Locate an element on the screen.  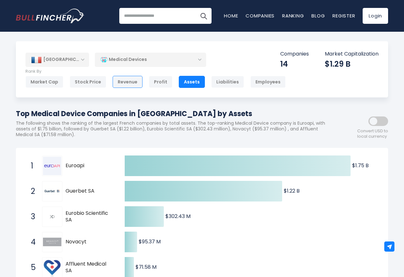
text: $71.58 M is located at coordinates (146, 267).